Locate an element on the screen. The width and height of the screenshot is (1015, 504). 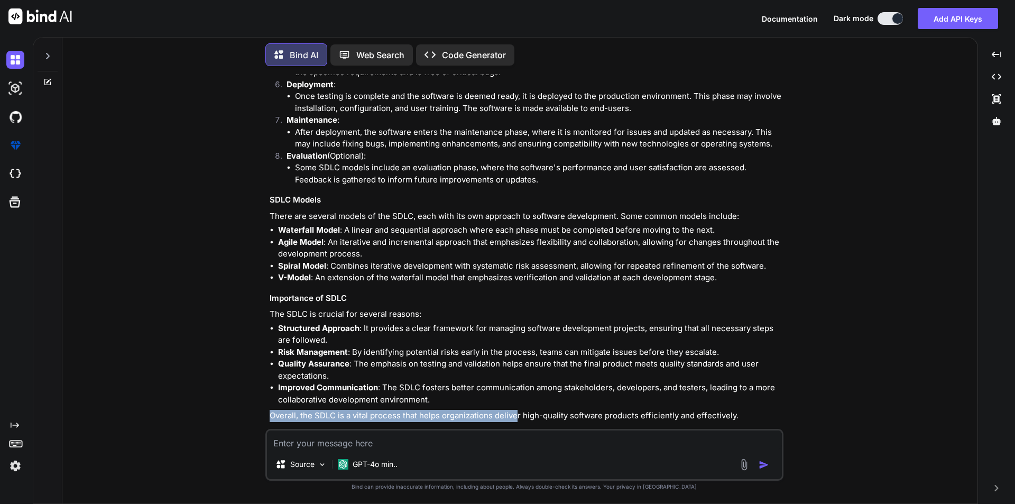
strong: Waterfall Model is located at coordinates (309, 230).